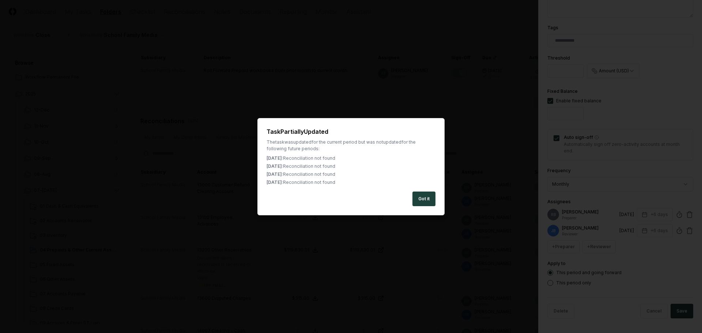 The image size is (702, 333). What do you see at coordinates (351, 132) in the screenshot?
I see `h2: Task Partially Updated` at bounding box center [351, 132].